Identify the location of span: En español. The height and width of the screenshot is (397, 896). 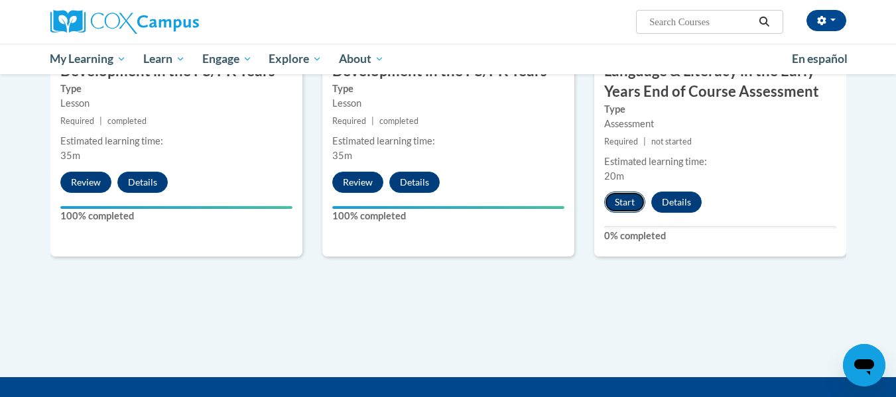
(820, 58).